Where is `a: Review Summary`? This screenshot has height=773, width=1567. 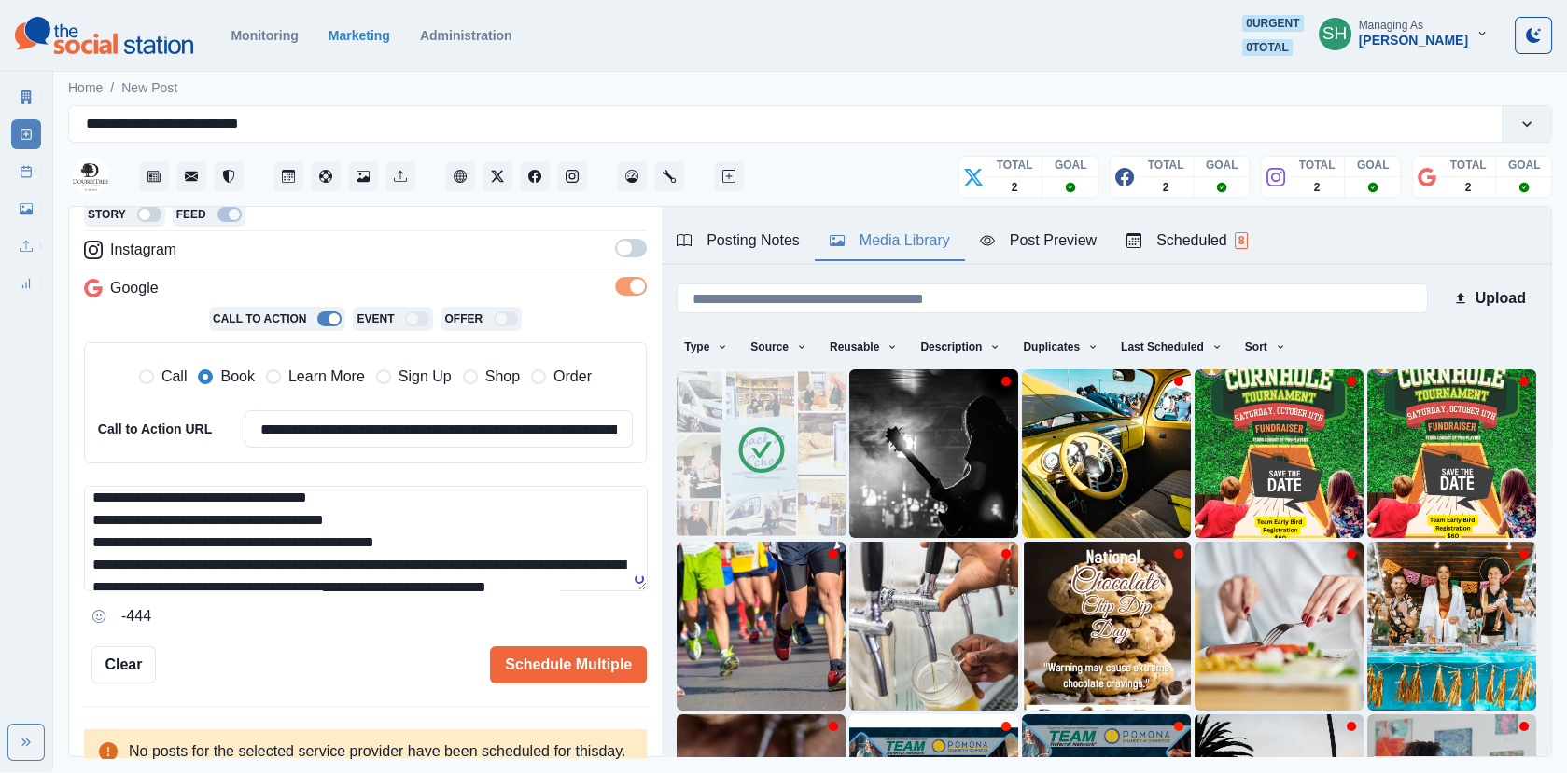 a: Review Summary is located at coordinates (26, 284).